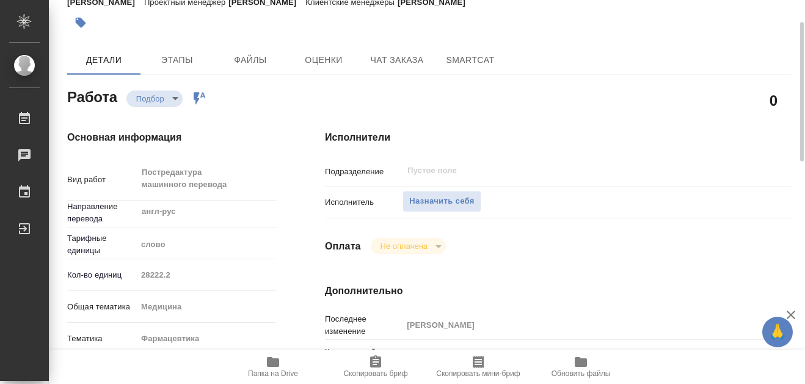  I want to click on button: Папка на Drive, so click(273, 366).